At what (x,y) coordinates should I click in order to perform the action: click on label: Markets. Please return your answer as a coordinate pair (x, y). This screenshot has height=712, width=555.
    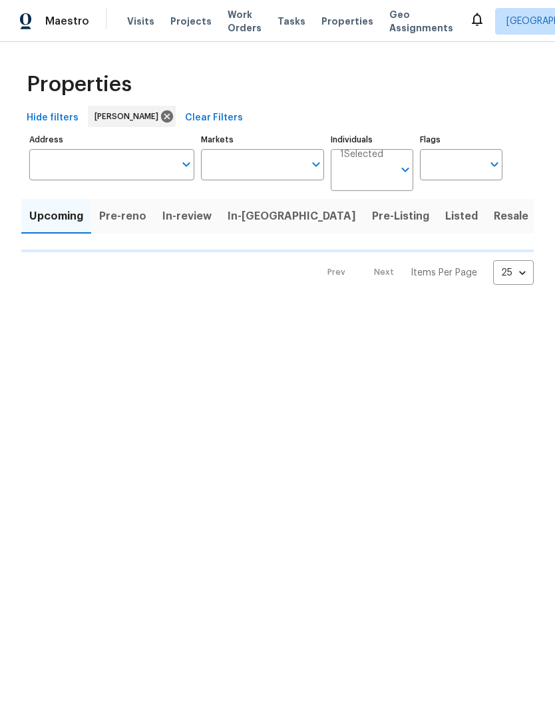
    Looking at the image, I should click on (263, 140).